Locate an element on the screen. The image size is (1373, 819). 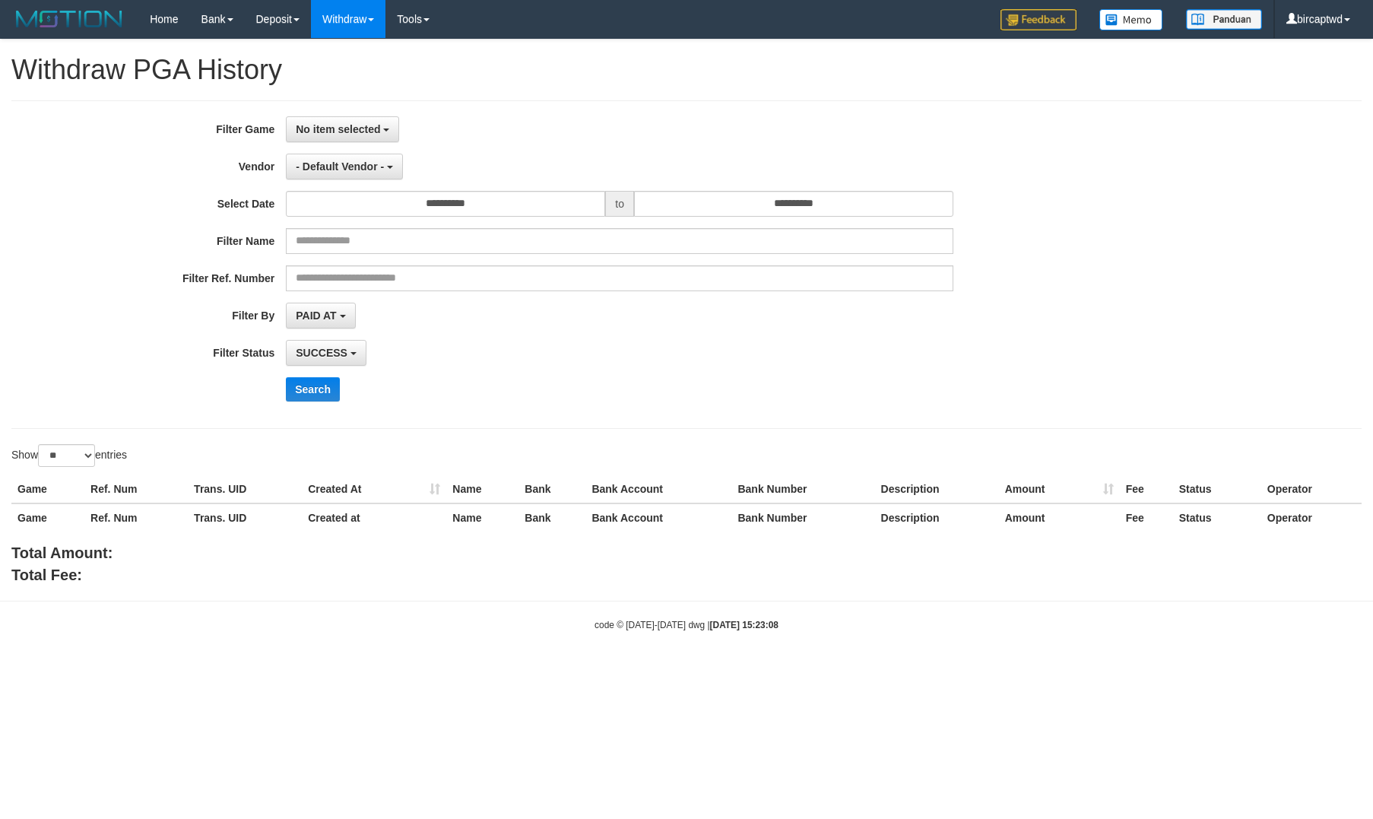
th: Created at is located at coordinates (374, 517).